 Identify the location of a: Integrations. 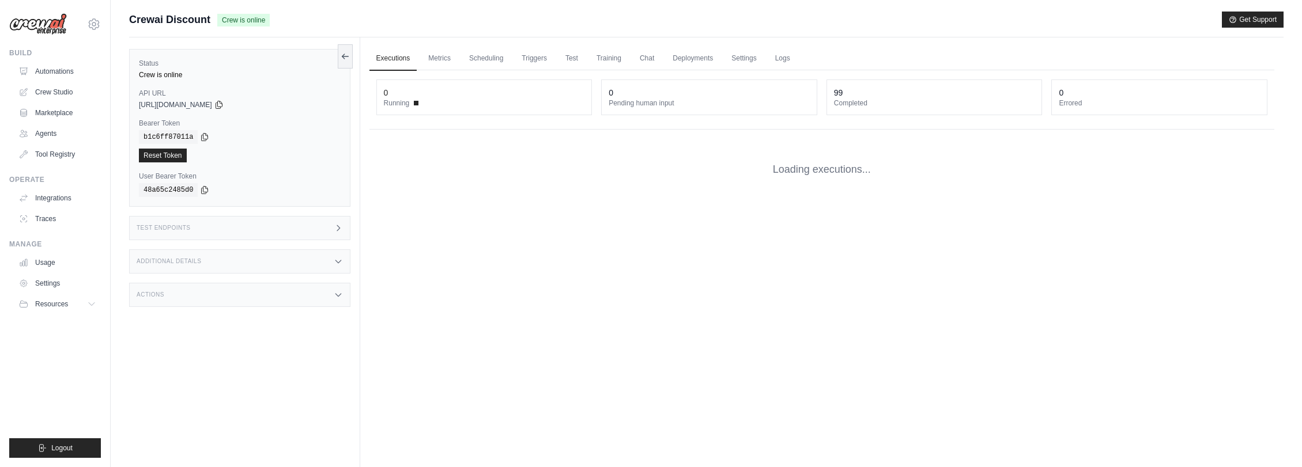
(57, 198).